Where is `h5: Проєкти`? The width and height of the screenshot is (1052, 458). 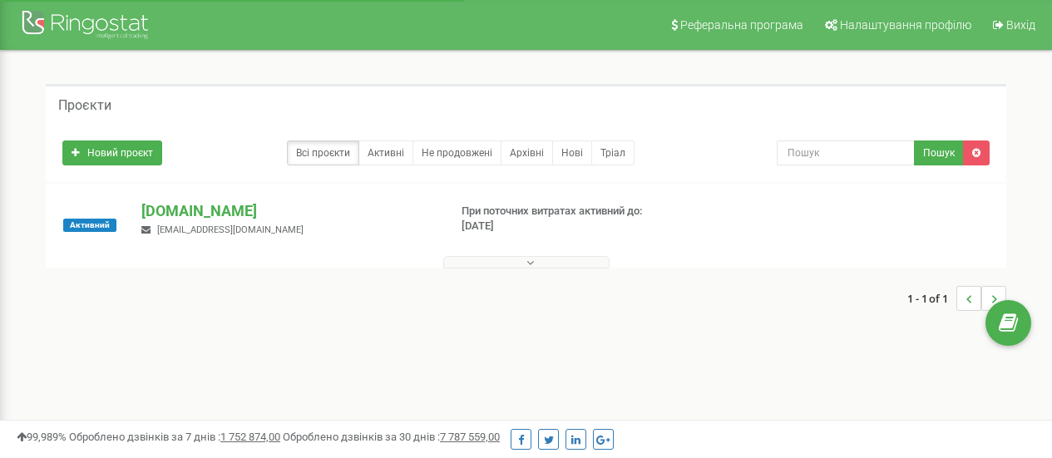 h5: Проєкти is located at coordinates (85, 106).